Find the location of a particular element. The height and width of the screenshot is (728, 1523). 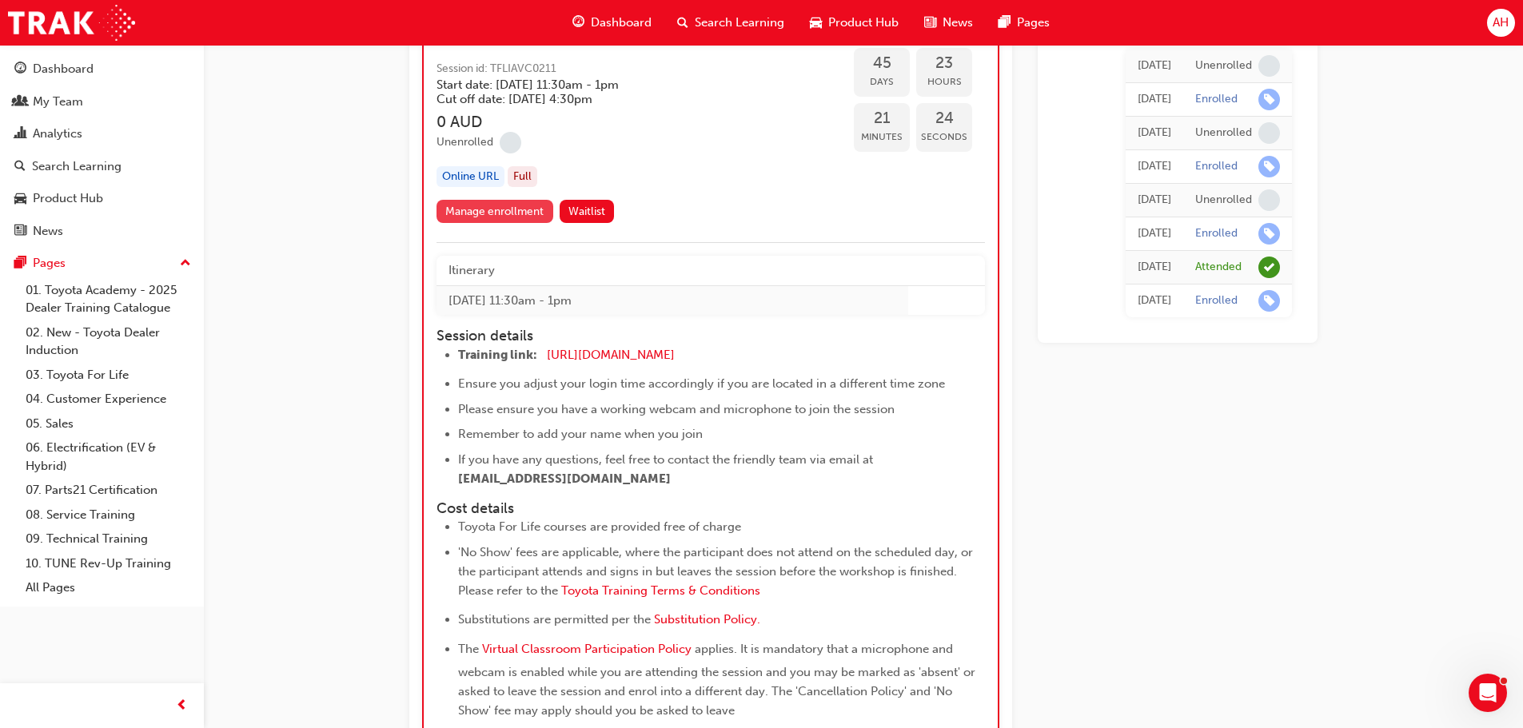

span: The is located at coordinates (468, 649).